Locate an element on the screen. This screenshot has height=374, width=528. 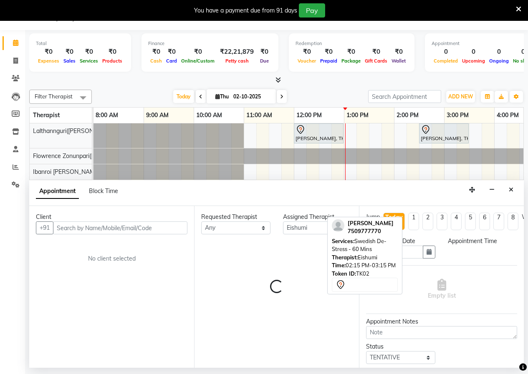
li: 2 is located at coordinates (428, 222).